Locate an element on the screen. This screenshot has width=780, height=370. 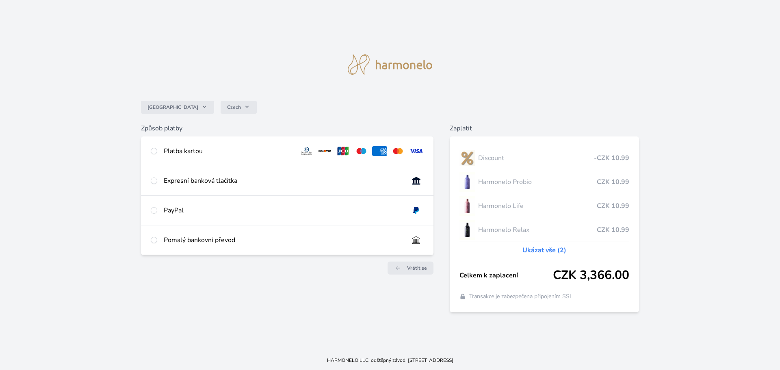
img: CLEAN_LIFE_se_stinem_x-lo.jpg is located at coordinates (467, 206).